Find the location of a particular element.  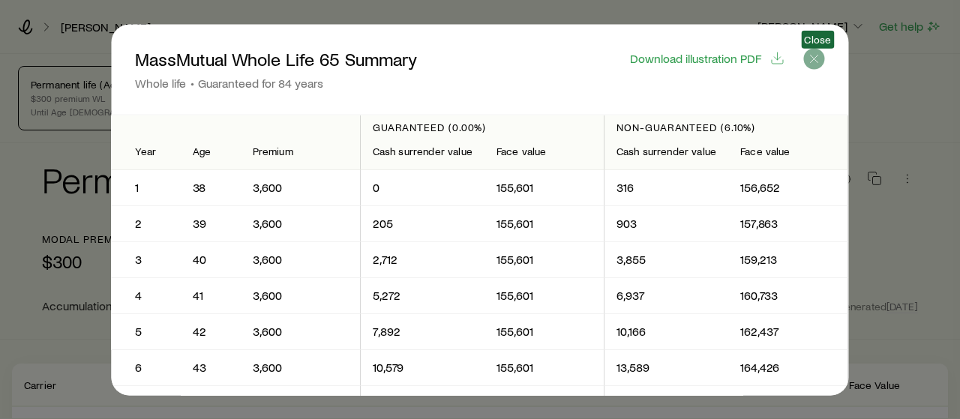

p: MassMutual Whole Life 65 Summary is located at coordinates (276, 58).